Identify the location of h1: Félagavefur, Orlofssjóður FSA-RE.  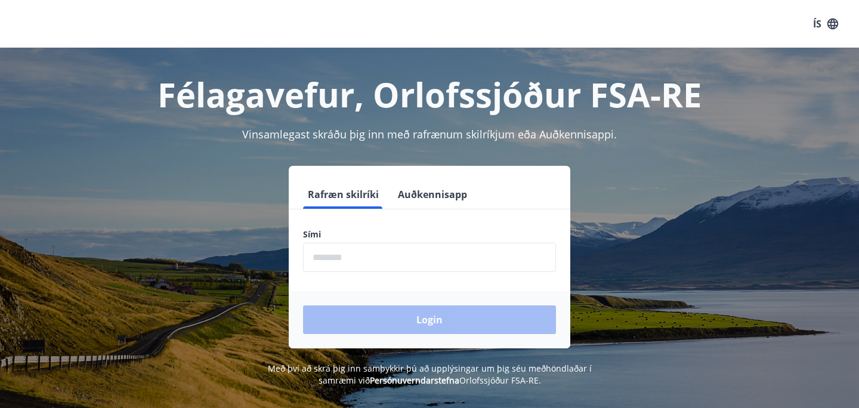
(430, 94).